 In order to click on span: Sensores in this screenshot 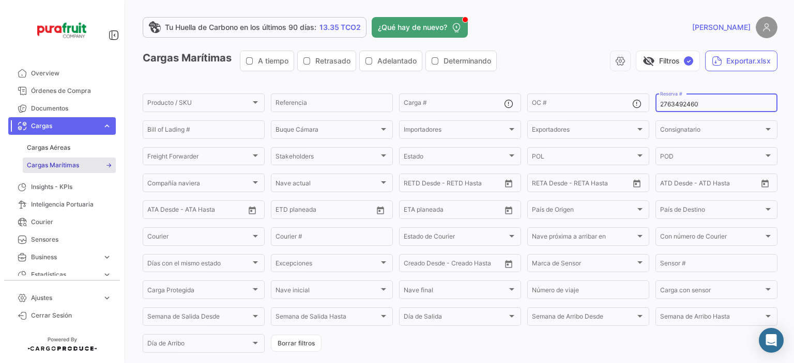, I will do `click(71, 240)`.